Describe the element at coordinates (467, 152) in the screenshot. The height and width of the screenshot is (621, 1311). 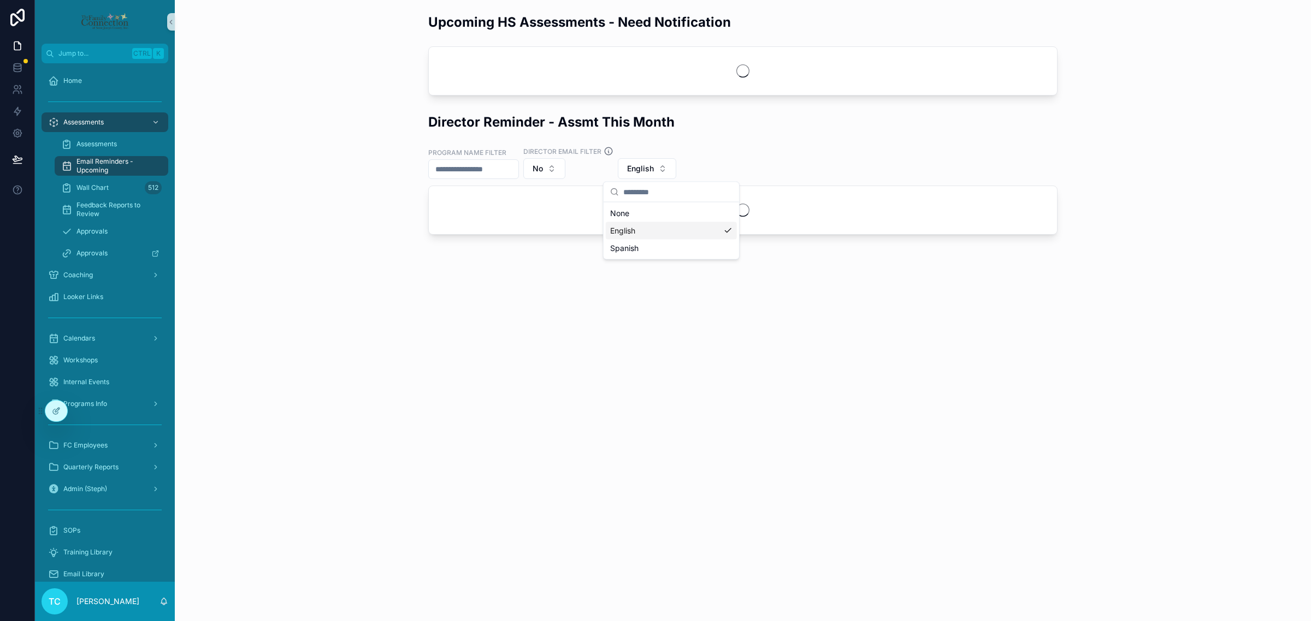
I see `label: Program Name Filter` at that location.